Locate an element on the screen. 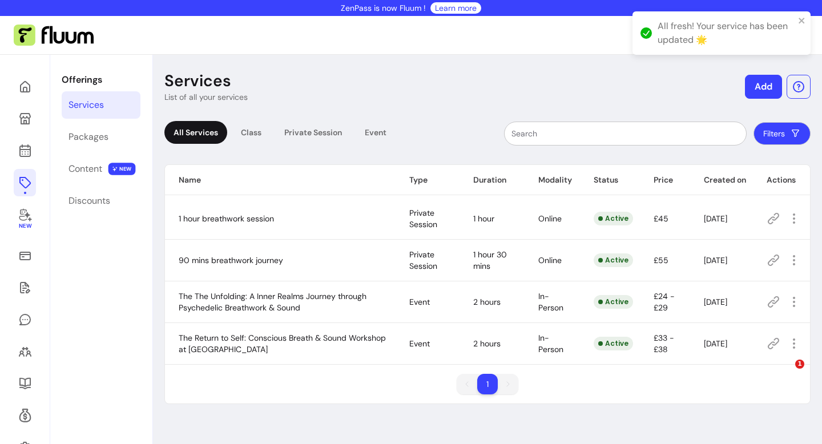 This screenshot has height=444, width=822. span: £24 - £29 is located at coordinates (664, 302).